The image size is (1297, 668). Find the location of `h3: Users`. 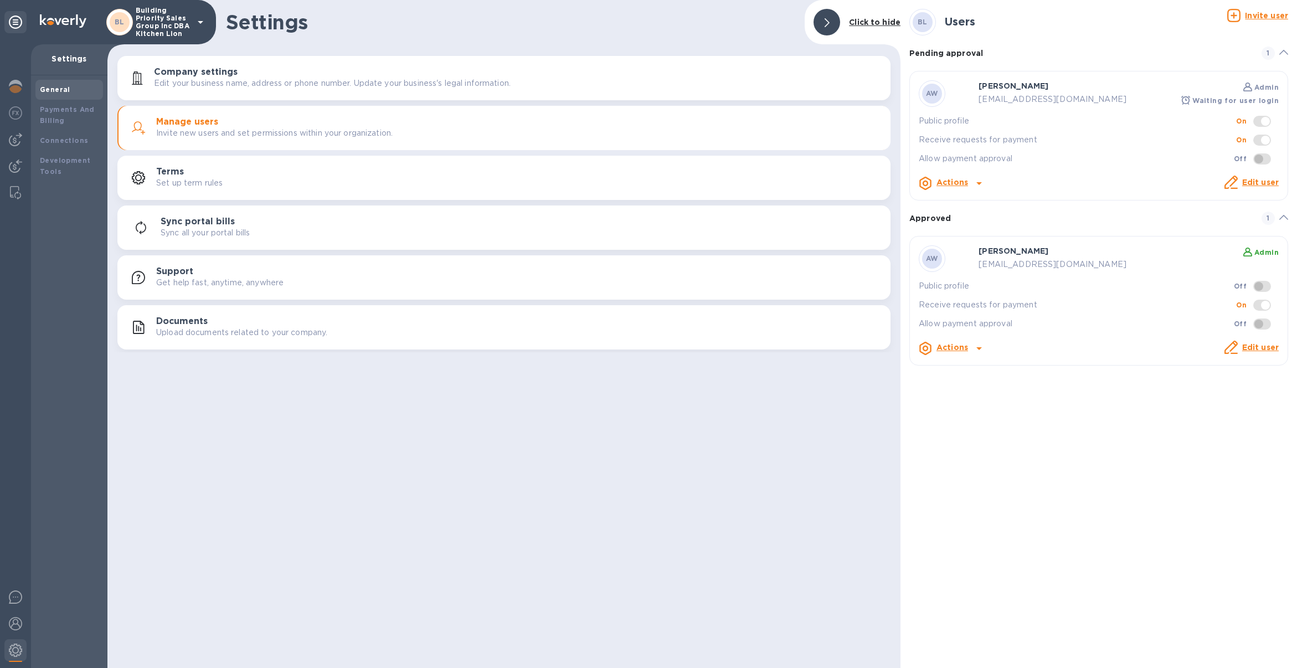

h3: Users is located at coordinates (959, 22).